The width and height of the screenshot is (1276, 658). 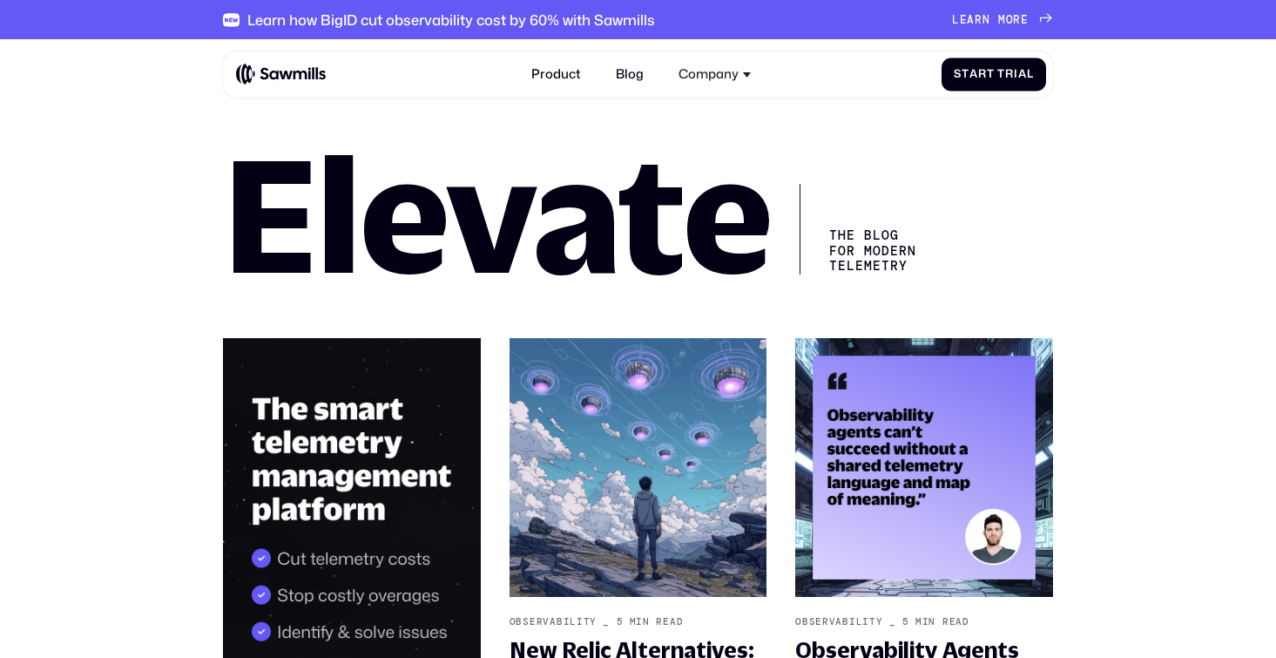 What do you see at coordinates (1030, 74) in the screenshot?
I see `span: l` at bounding box center [1030, 74].